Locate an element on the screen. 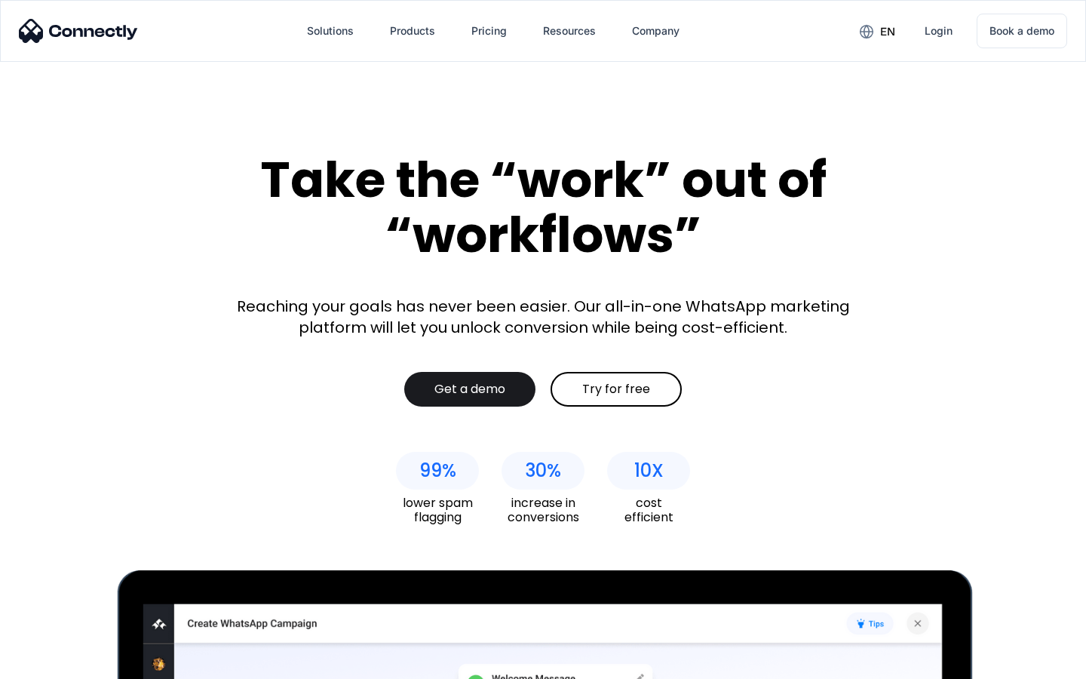 The height and width of the screenshot is (679, 1086). a: Pricing is located at coordinates (489, 31).